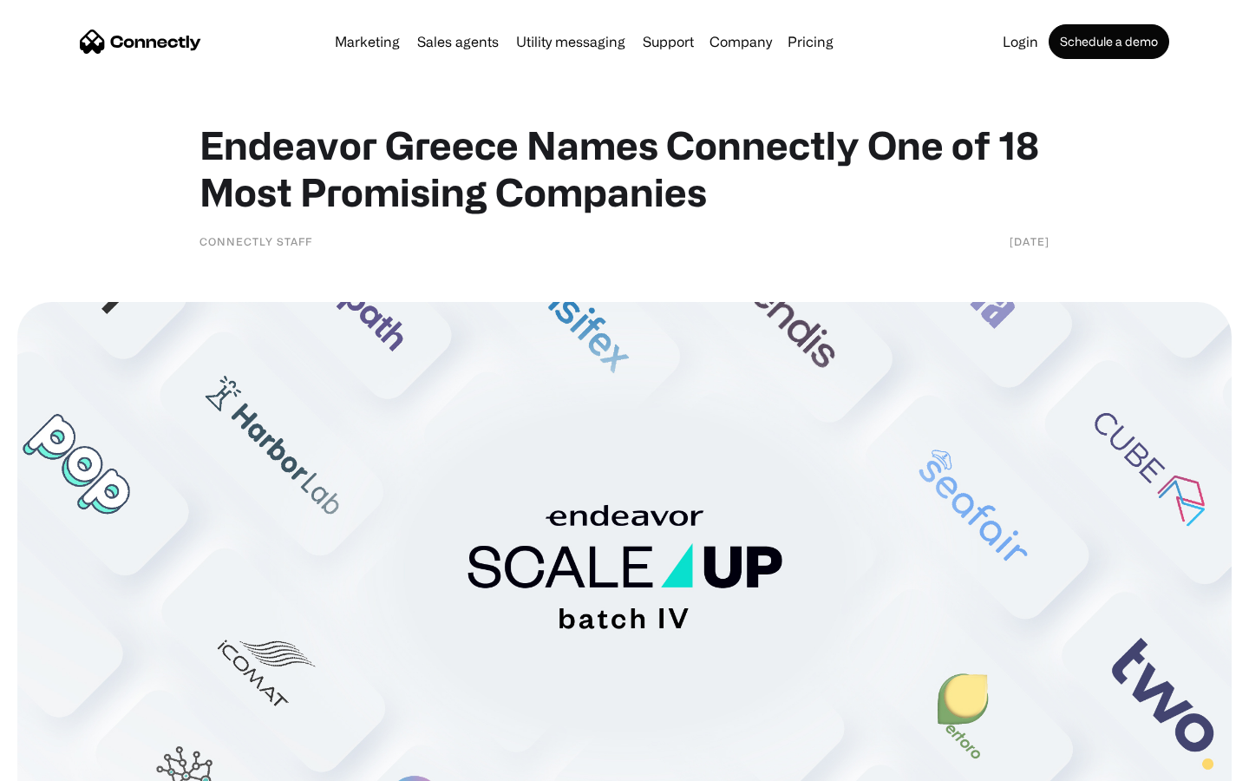 This screenshot has width=1249, height=781. I want to click on h1: Endeavor Greece Names Connectly One of 18 Most Promising Companies, so click(625, 168).